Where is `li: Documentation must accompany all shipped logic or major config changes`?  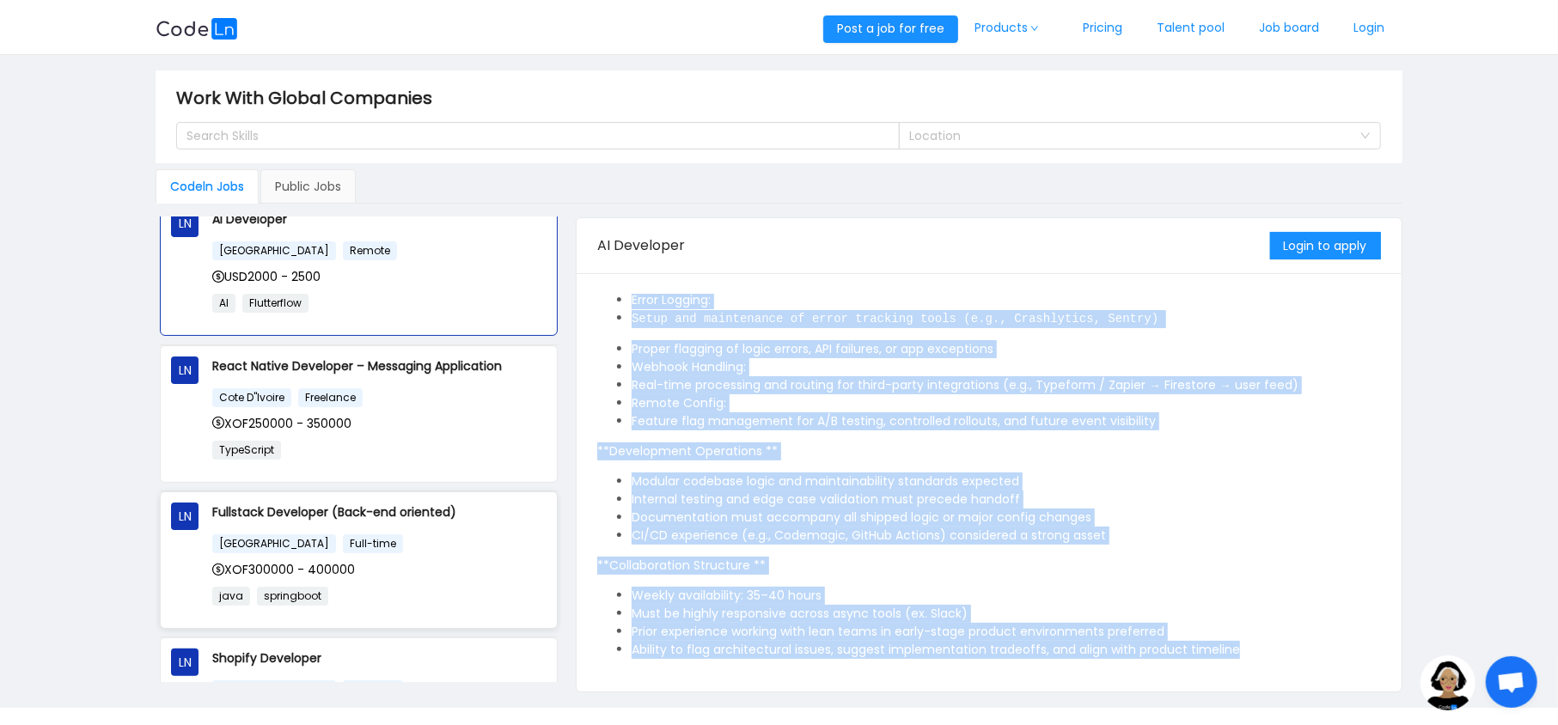 li: Documentation must accompany all shipped logic or major config changes is located at coordinates (1006, 517).